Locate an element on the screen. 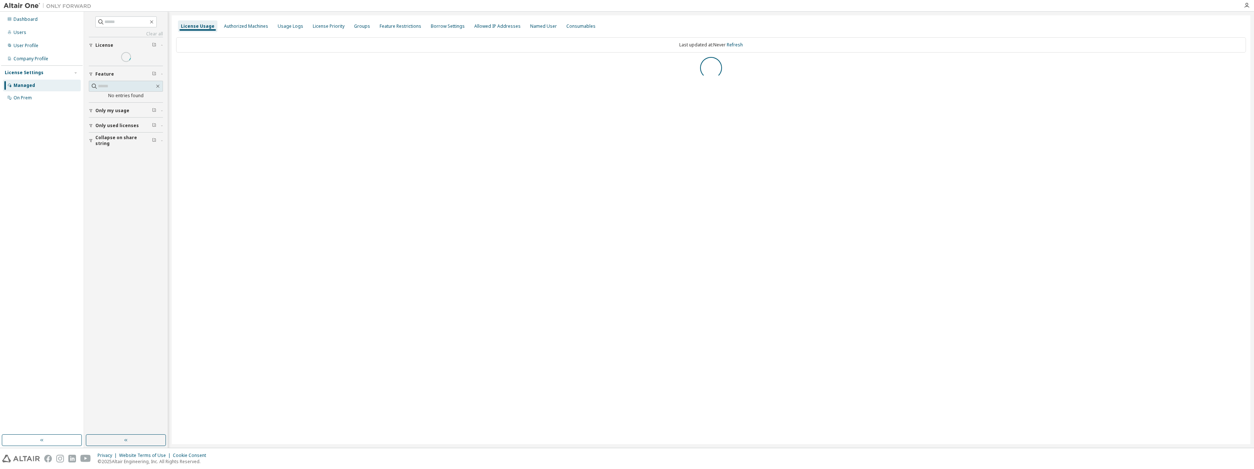 This screenshot has height=469, width=1254. div: No entries found is located at coordinates (126, 96).